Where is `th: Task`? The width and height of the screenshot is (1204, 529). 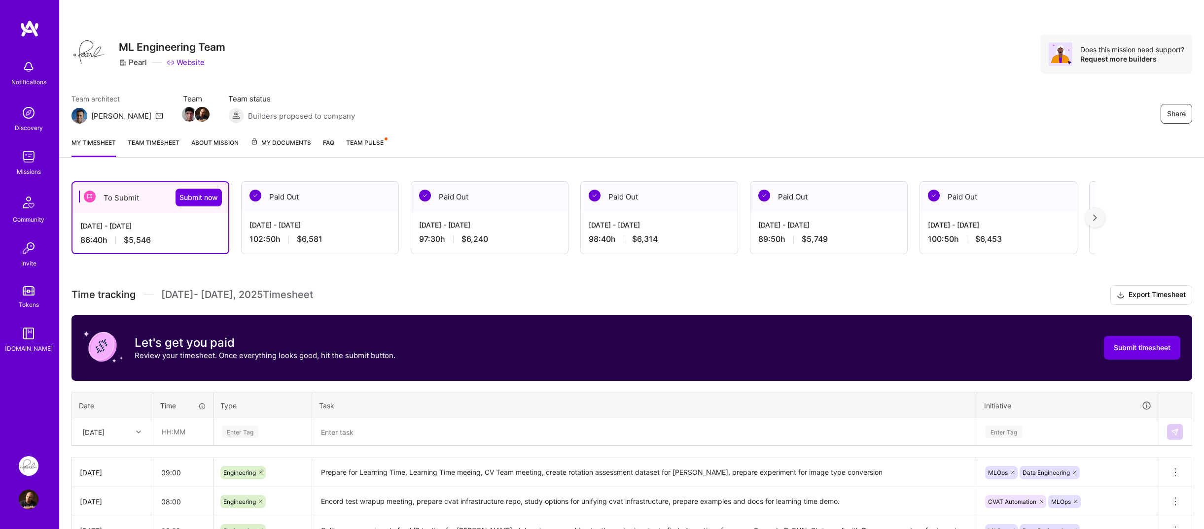 th: Task is located at coordinates (644, 406).